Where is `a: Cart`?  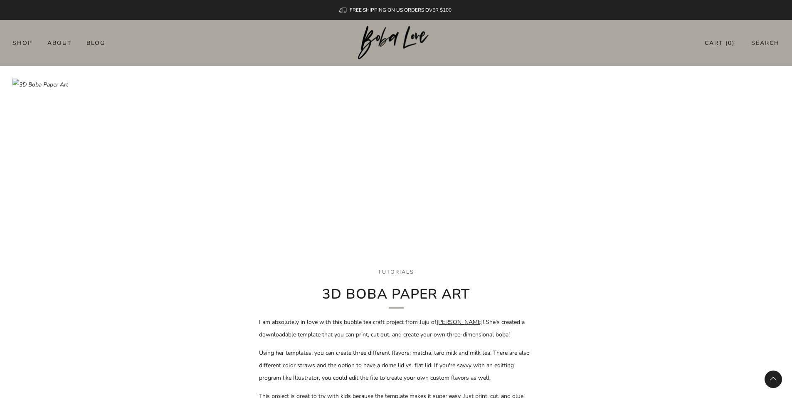
a: Cart is located at coordinates (720, 43).